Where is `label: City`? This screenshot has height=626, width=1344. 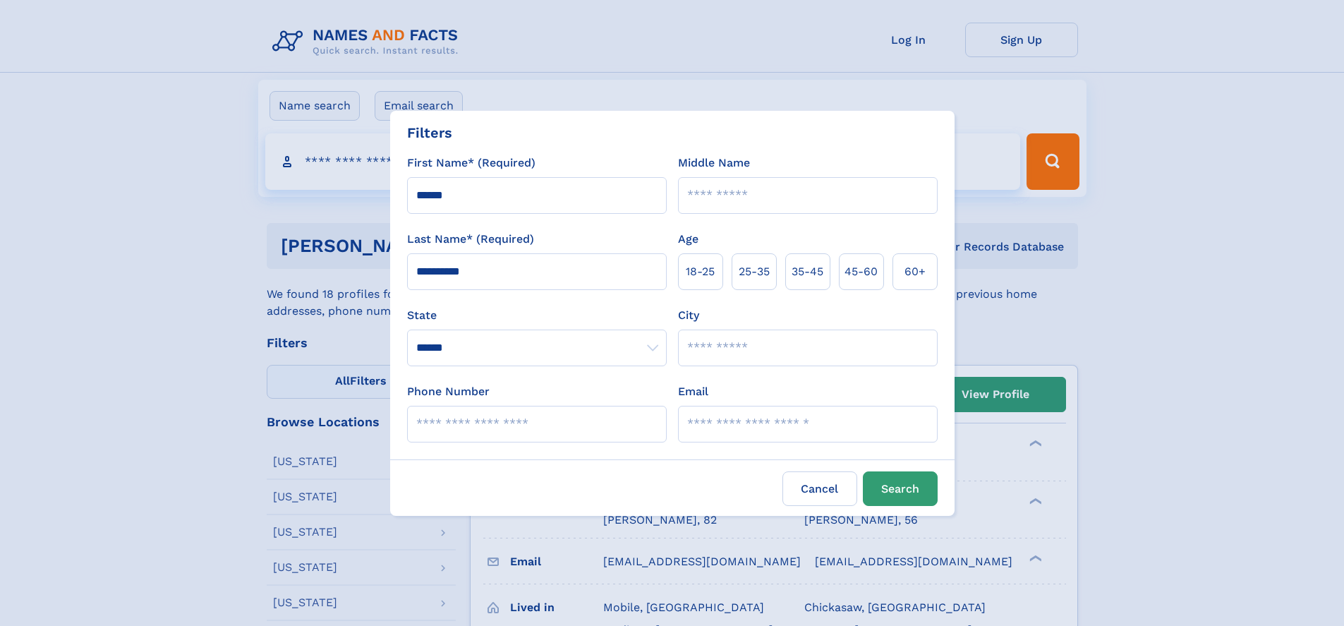
label: City is located at coordinates (689, 315).